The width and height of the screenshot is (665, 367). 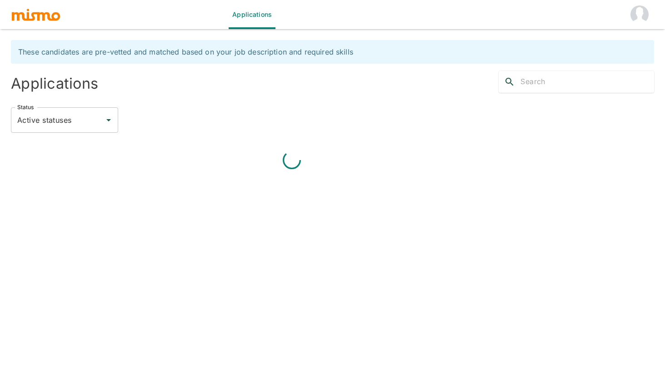 I want to click on img: Kaelio HM, so click(x=639, y=15).